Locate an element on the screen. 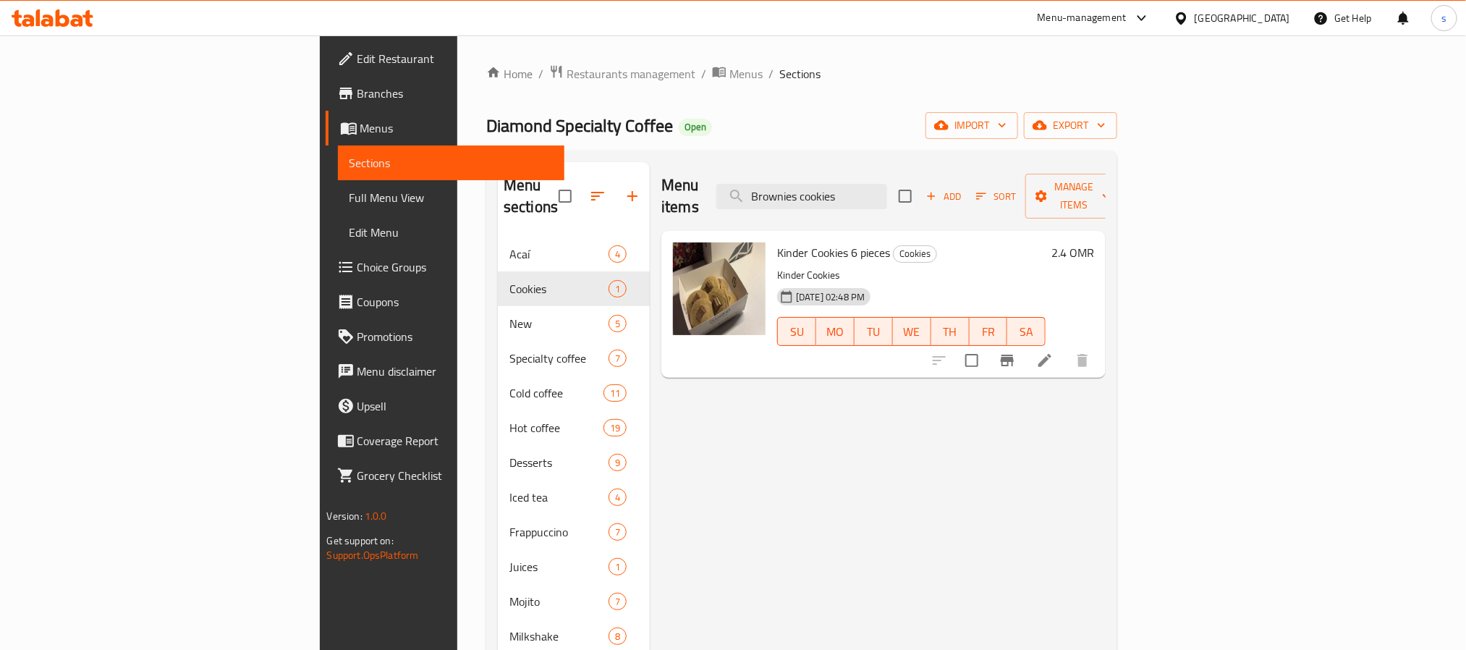  span: Coupons is located at coordinates (455, 302).